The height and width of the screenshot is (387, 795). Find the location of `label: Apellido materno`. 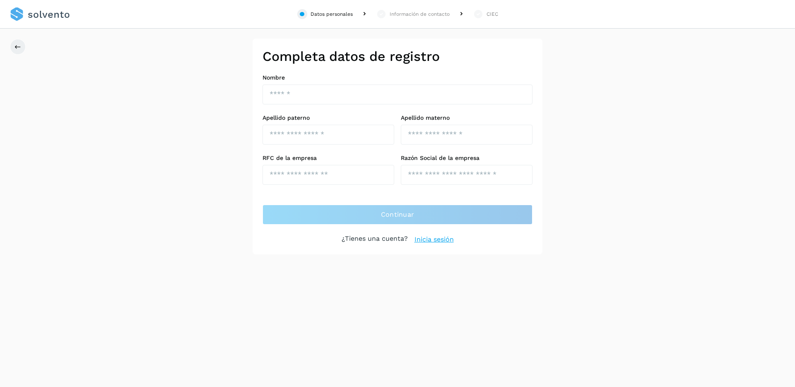

label: Apellido materno is located at coordinates (466, 118).